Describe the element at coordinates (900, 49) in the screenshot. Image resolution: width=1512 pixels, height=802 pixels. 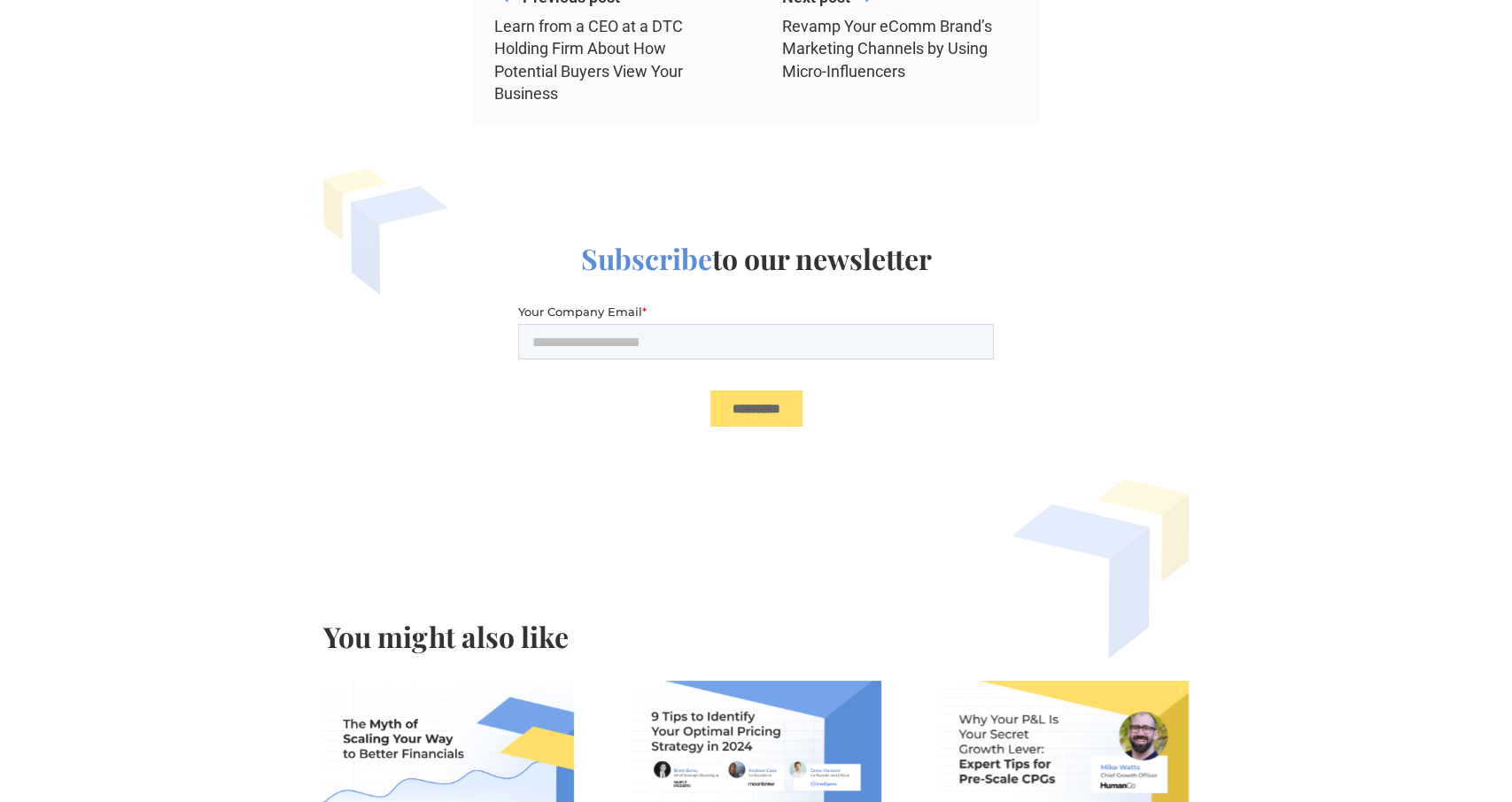
I see `div: Revamp Your eComm Brand’s Marketing Channels by Using Micro-Influencers` at that location.